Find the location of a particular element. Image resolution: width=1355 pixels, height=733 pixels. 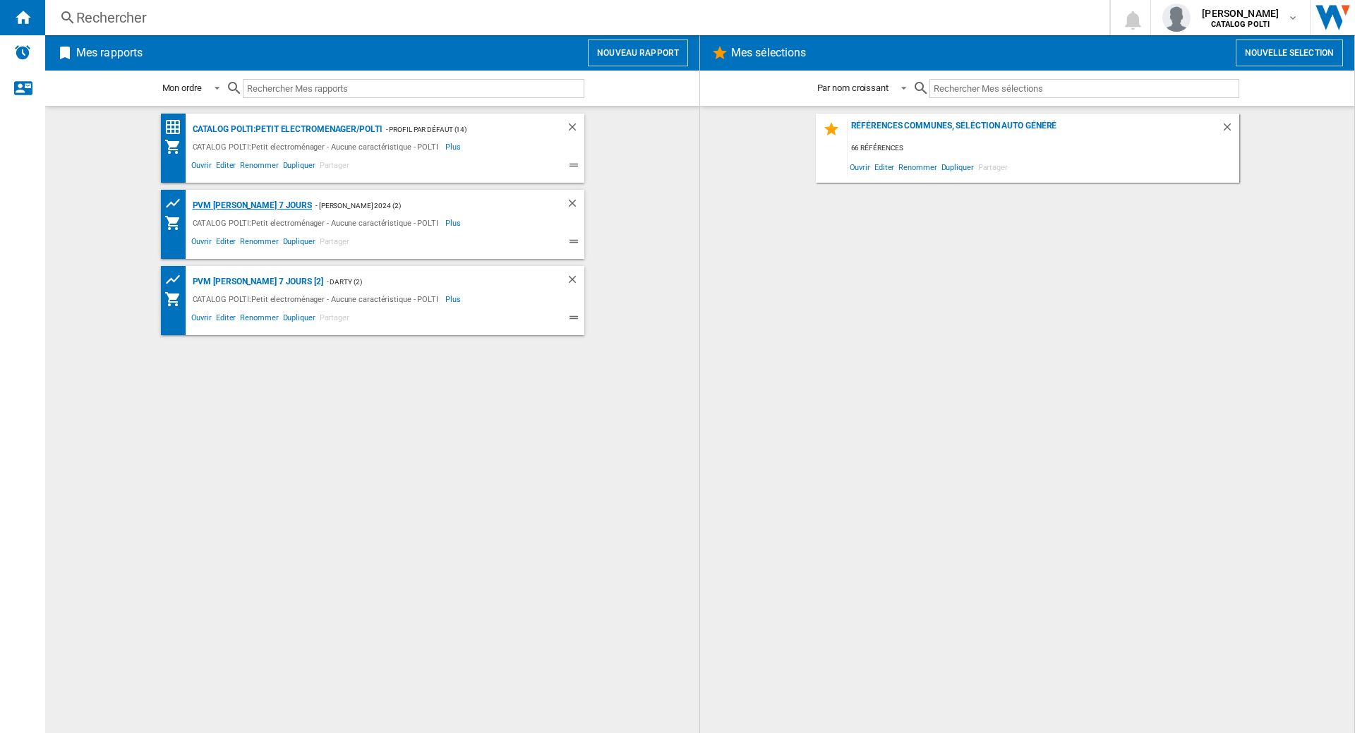

input: Rechercher Mes sélections is located at coordinates (1084, 88).